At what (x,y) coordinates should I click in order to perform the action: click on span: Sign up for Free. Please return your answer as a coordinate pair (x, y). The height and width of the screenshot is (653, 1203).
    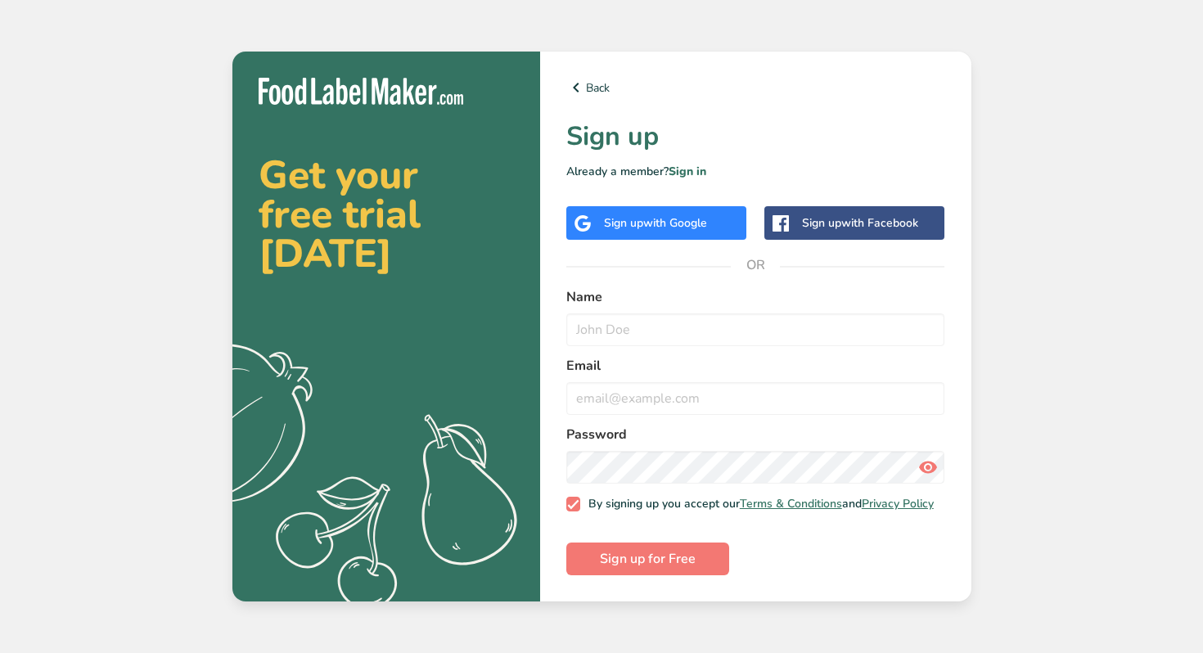
    Looking at the image, I should click on (647, 559).